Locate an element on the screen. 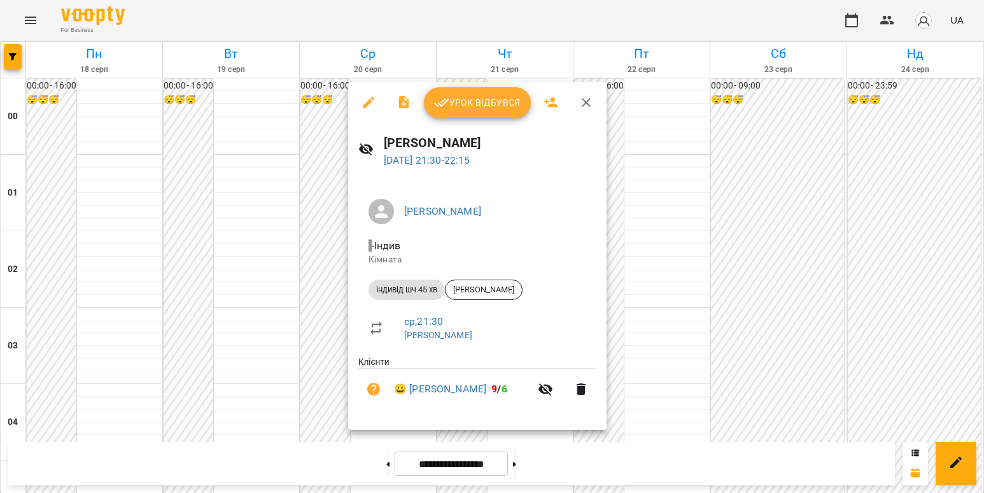 The height and width of the screenshot is (493, 984). ul: Клієнти is located at coordinates (477, 384).